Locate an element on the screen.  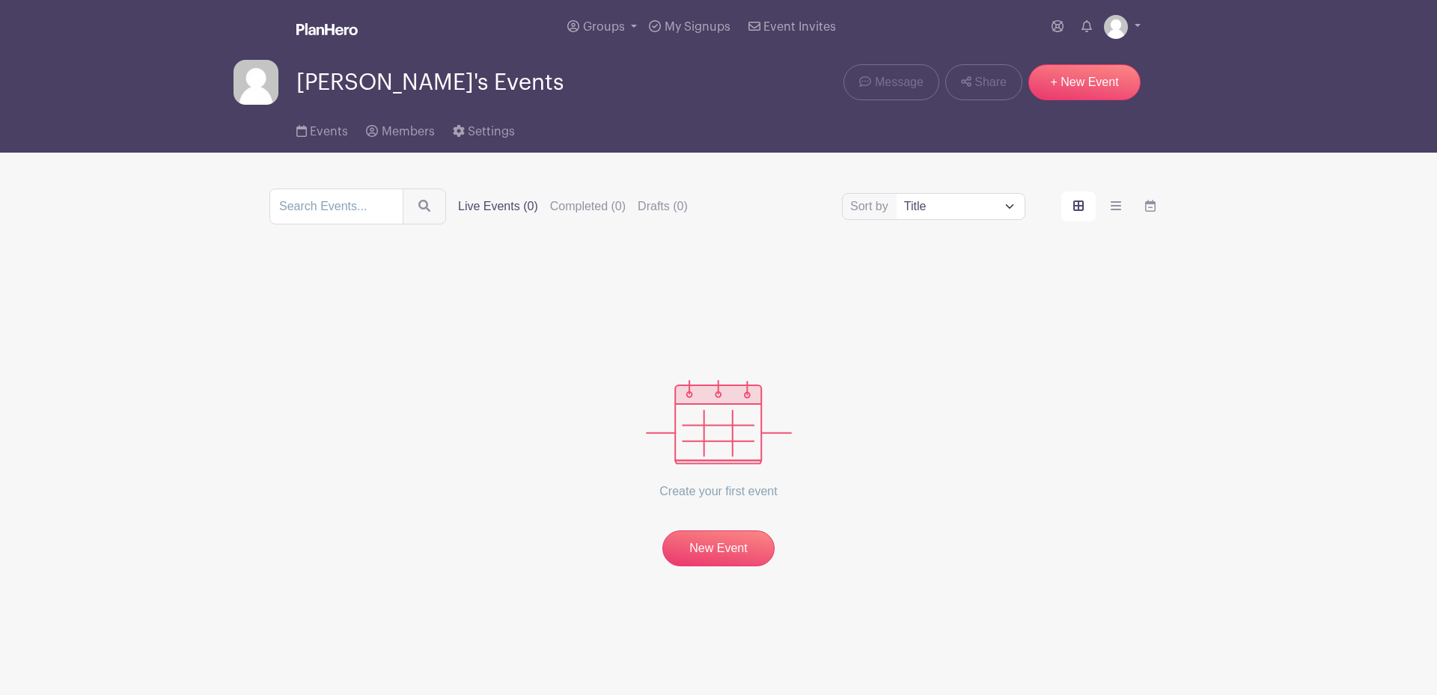
div: filters is located at coordinates (578, 207).